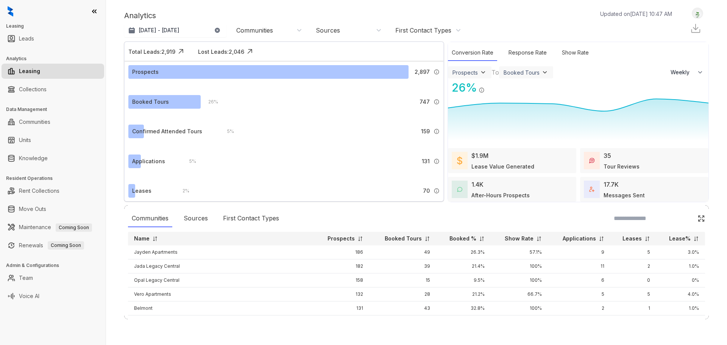  I want to click on li: Leads, so click(53, 39).